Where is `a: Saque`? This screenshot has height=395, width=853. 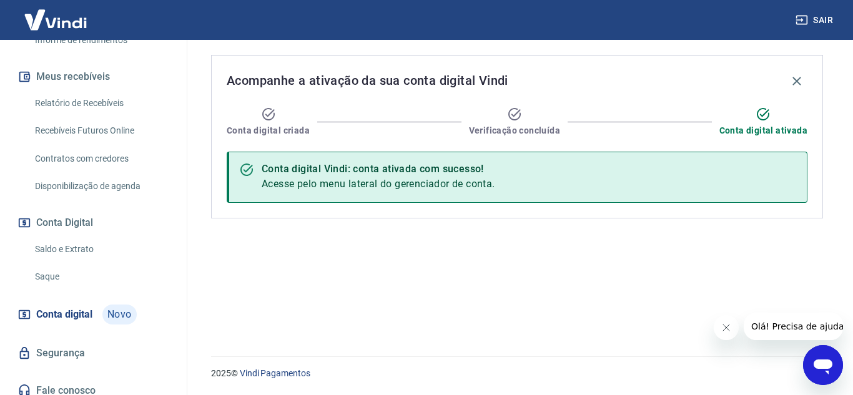 a: Saque is located at coordinates (101, 277).